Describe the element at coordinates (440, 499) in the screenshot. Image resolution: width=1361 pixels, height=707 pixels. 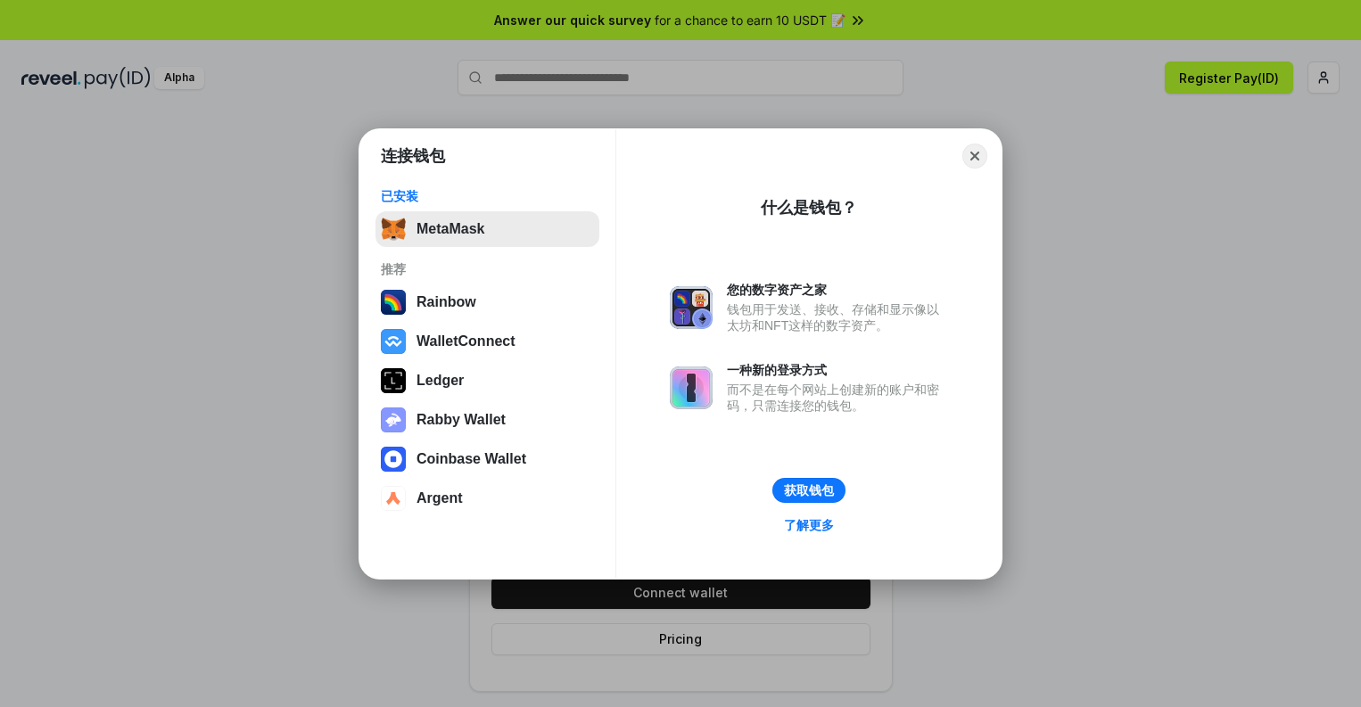
I see `div: Argent` at that location.